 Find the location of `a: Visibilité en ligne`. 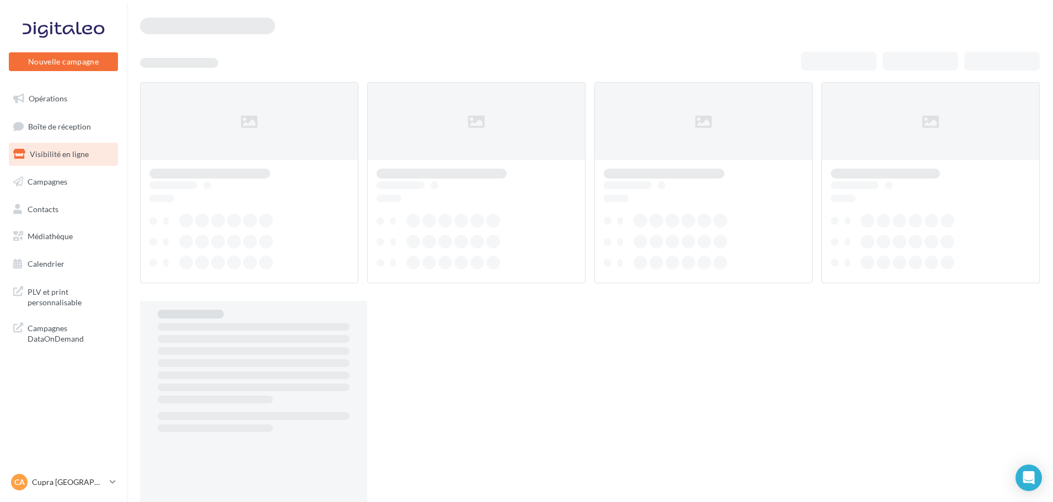

a: Visibilité en ligne is located at coordinates (63, 154).